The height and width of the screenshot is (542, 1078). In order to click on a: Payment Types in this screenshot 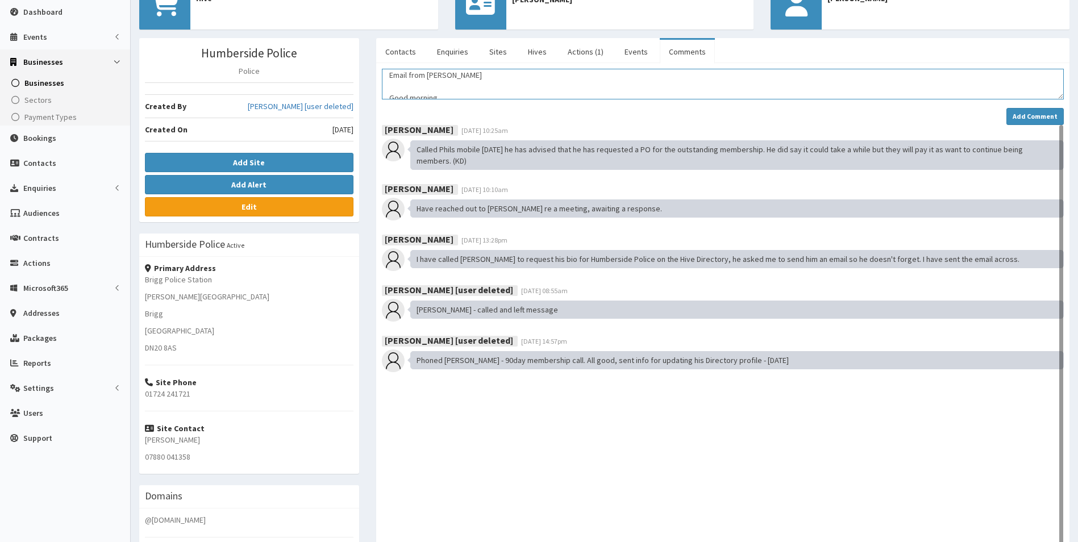, I will do `click(66, 117)`.